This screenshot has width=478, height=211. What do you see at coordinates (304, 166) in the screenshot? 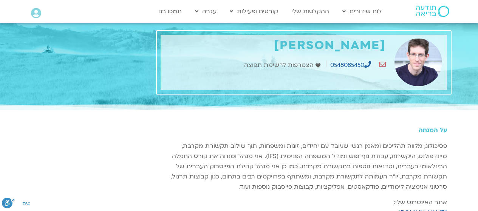
I see `p: פסיכולוג, מלווה תהליכים ומאמן רגשי שעובד עם יחידים, זוגות ומשפחות, תוך שילוב תקשורת מקרבת, מיינדפ...` at bounding box center [304, 166].